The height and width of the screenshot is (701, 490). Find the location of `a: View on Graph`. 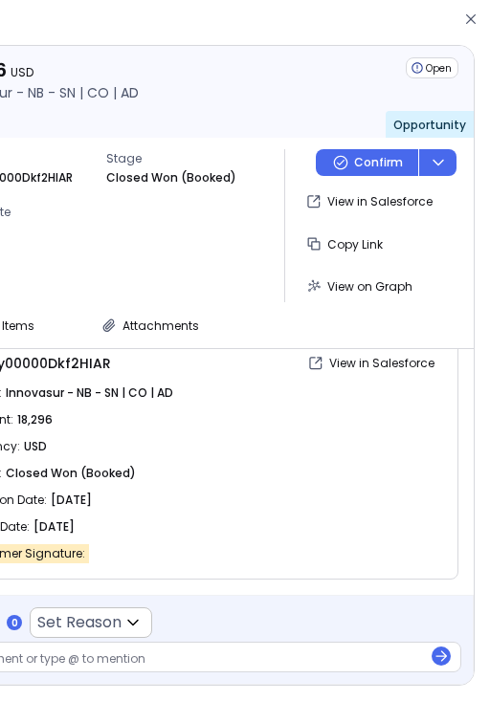

a: View on Graph is located at coordinates (360, 286).